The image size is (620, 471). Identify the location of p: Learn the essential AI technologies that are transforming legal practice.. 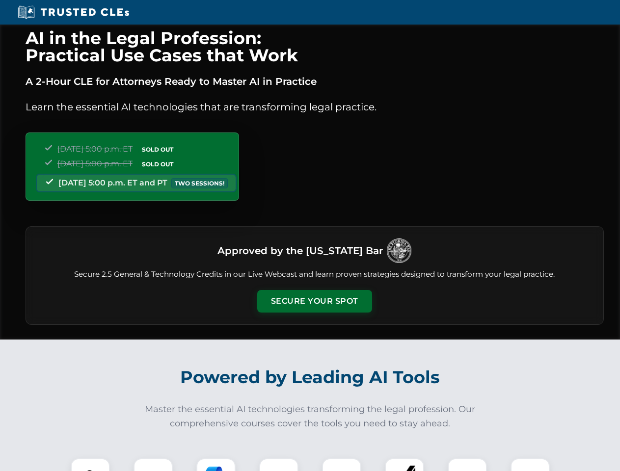
(314, 107).